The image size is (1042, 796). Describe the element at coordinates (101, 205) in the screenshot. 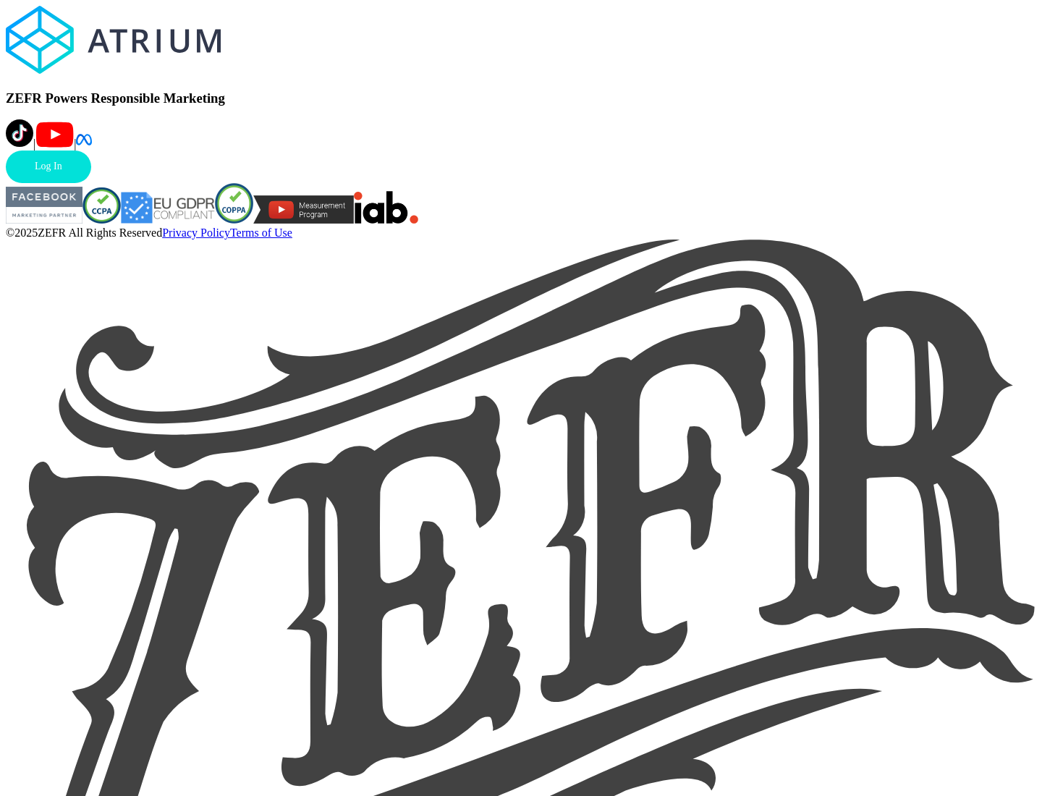

I see `img: CCPA Compliant` at that location.